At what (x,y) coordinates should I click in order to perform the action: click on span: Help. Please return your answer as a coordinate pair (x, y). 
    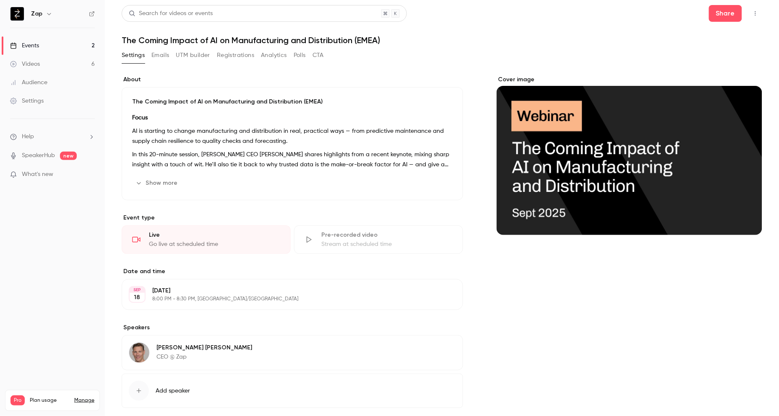
    Looking at the image, I should click on (28, 137).